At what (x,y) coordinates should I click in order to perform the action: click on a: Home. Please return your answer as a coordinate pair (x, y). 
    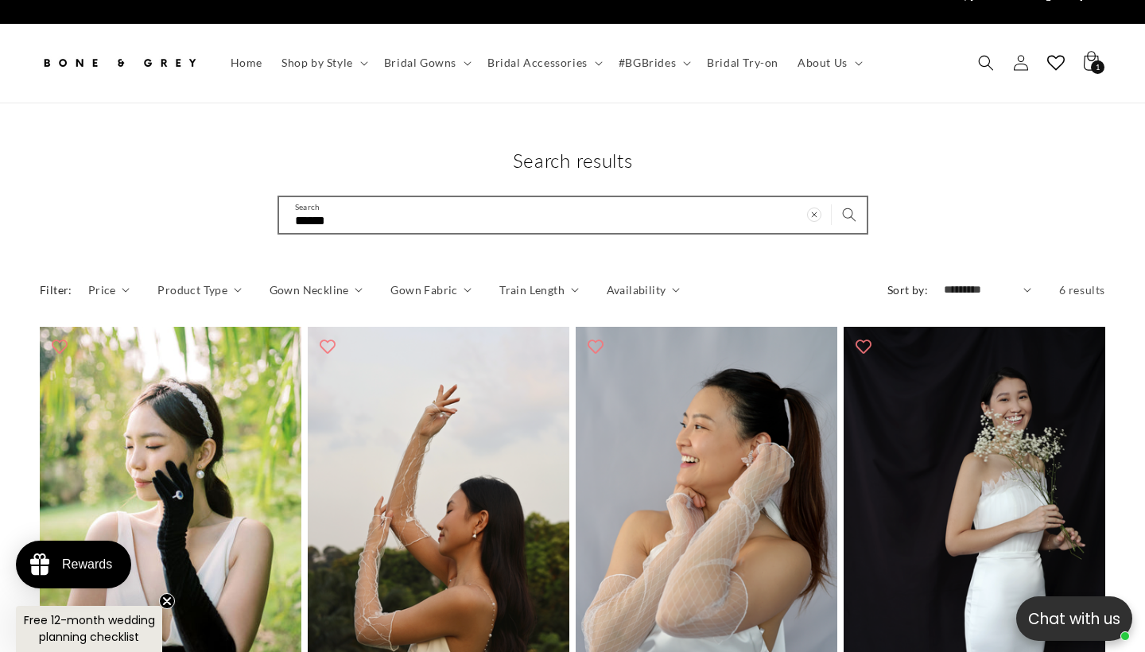
    Looking at the image, I should click on (246, 63).